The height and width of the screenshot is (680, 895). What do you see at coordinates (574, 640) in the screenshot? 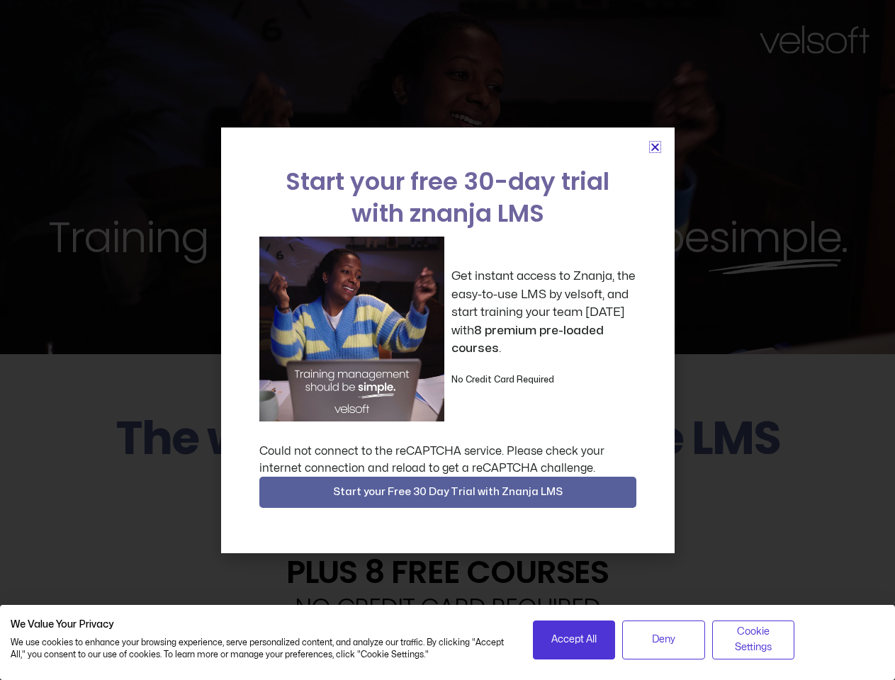
I see `button: Accept all cookies` at bounding box center [574, 640].